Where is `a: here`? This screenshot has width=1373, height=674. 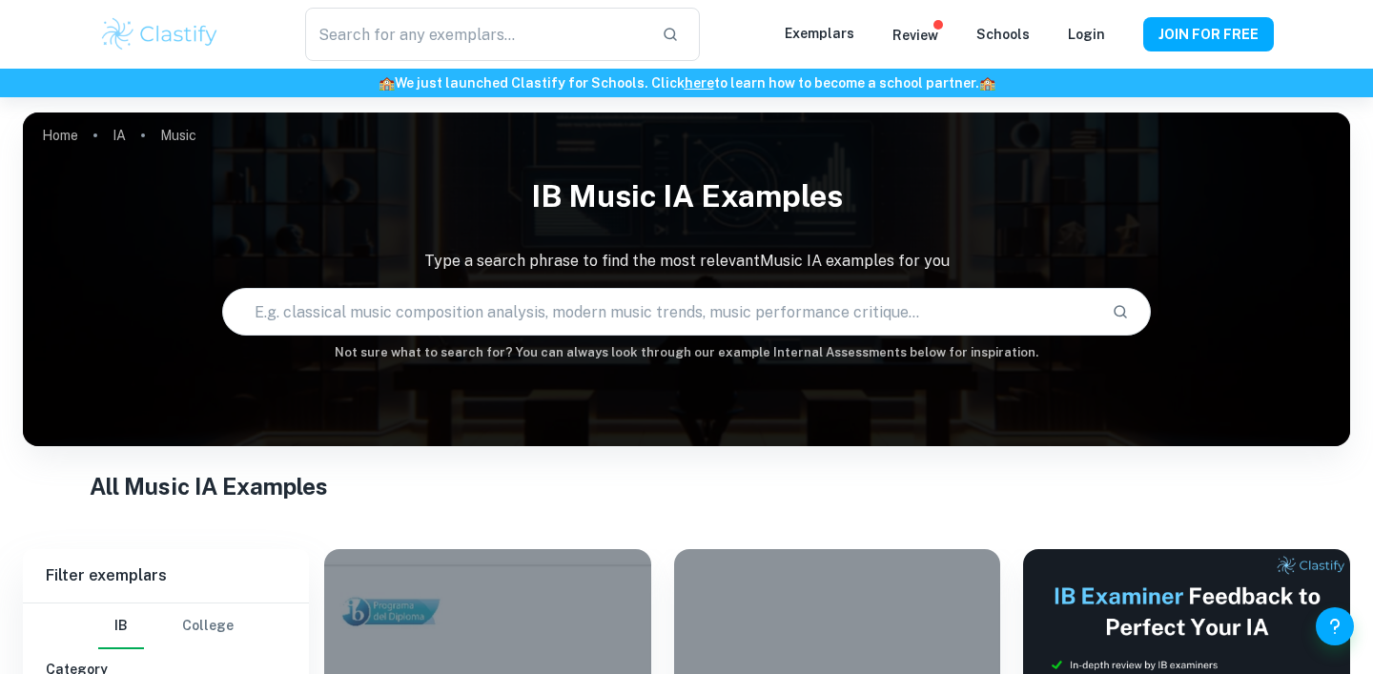 a: here is located at coordinates (699, 83).